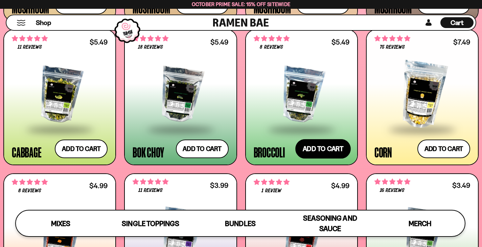 The image size is (482, 247). What do you see at coordinates (392, 47) in the screenshot?
I see `span: 75 reviews` at bounding box center [392, 47].